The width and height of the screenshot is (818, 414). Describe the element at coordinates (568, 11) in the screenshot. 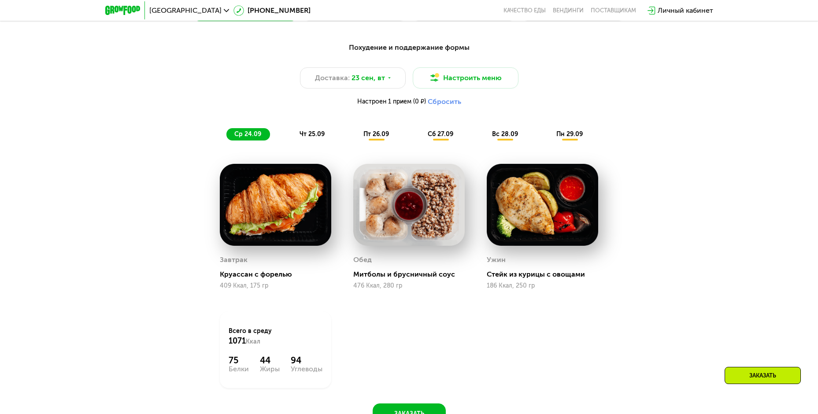

I see `a: Вендинги` at that location.